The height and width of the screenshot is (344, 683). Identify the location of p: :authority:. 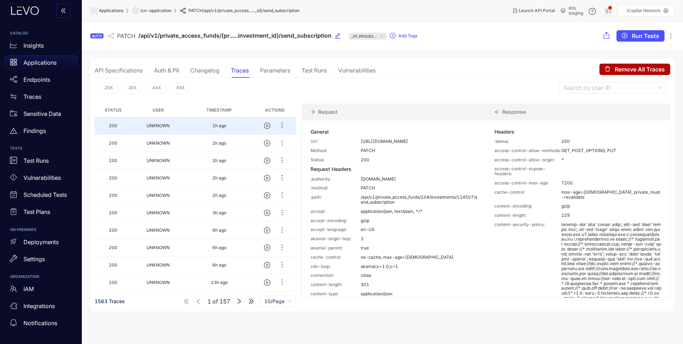
(335, 179).